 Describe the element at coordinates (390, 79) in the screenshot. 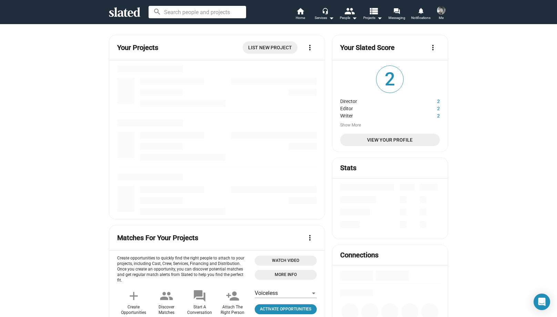

I see `span: 2` at that location.